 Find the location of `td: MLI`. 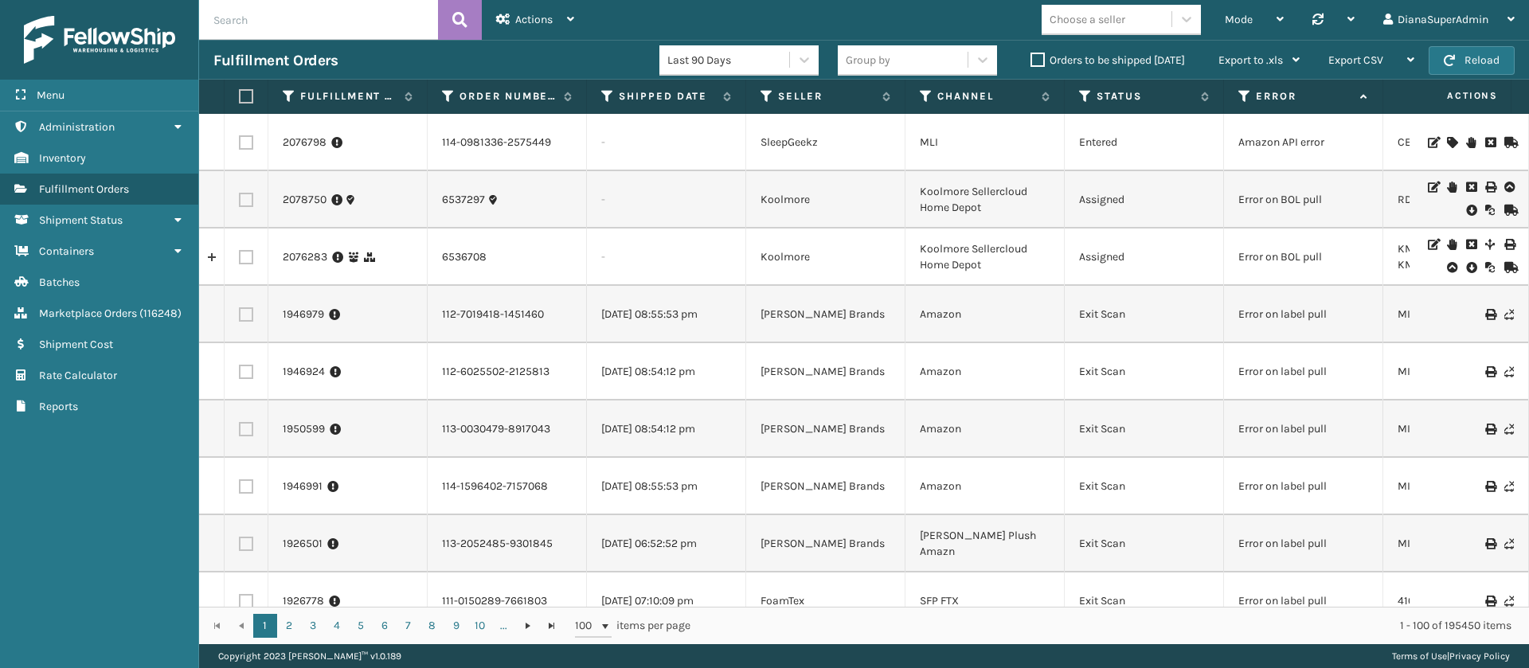

td: MLI is located at coordinates (985, 143).